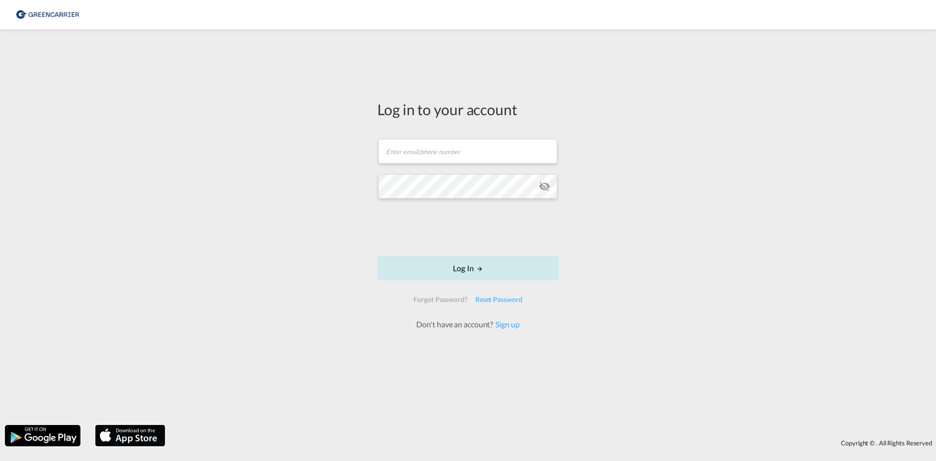 Image resolution: width=936 pixels, height=461 pixels. I want to click on div: Log in to your account, so click(468, 109).